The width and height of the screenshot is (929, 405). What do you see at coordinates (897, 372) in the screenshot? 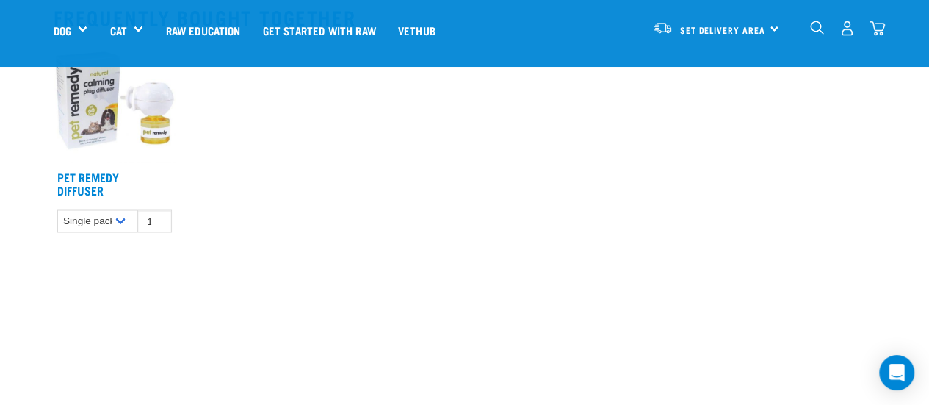
I see `div: Open Intercom Messenger` at bounding box center [897, 372].